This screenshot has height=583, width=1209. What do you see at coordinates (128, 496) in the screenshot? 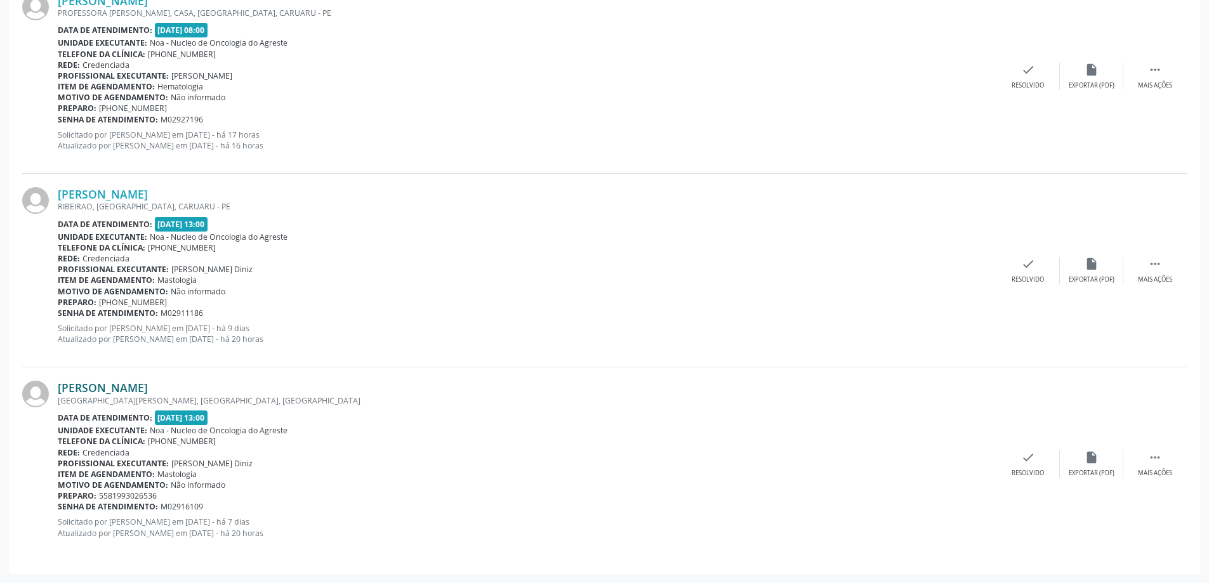
I see `span: 5581993026536` at bounding box center [128, 496].